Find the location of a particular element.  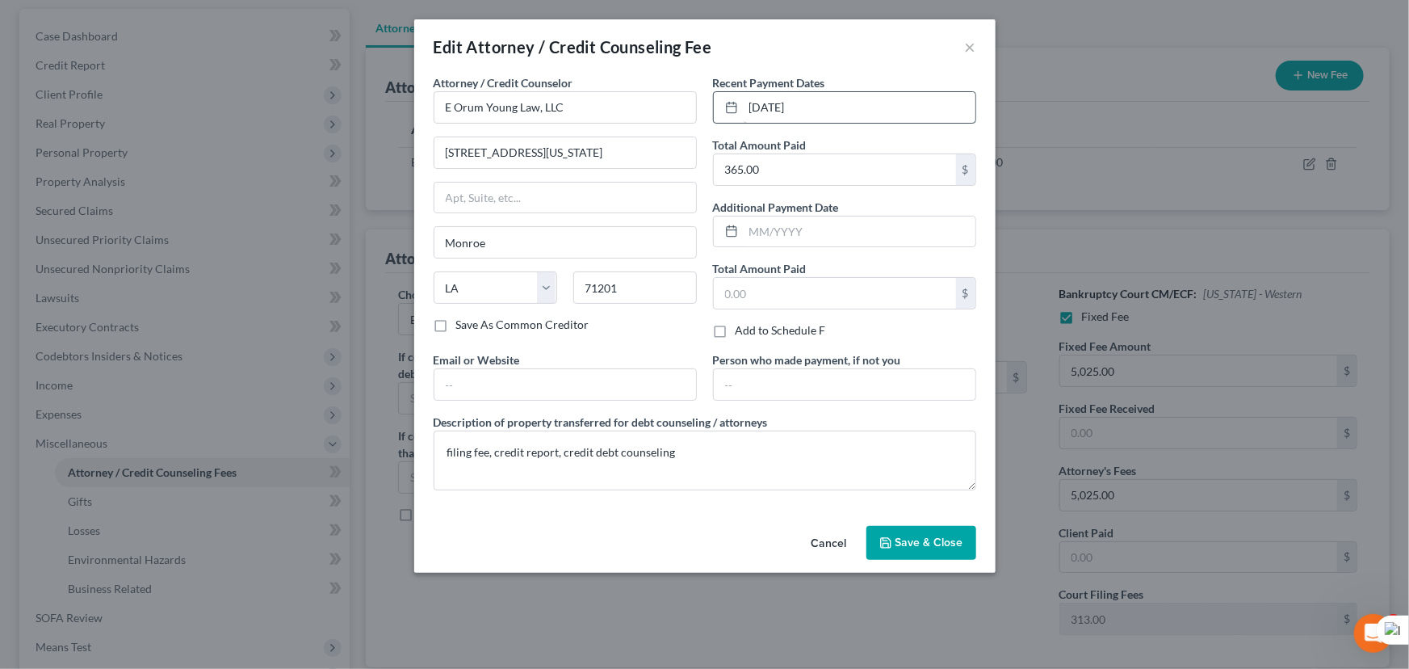

label: Save As Common Creditor is located at coordinates (522, 325).